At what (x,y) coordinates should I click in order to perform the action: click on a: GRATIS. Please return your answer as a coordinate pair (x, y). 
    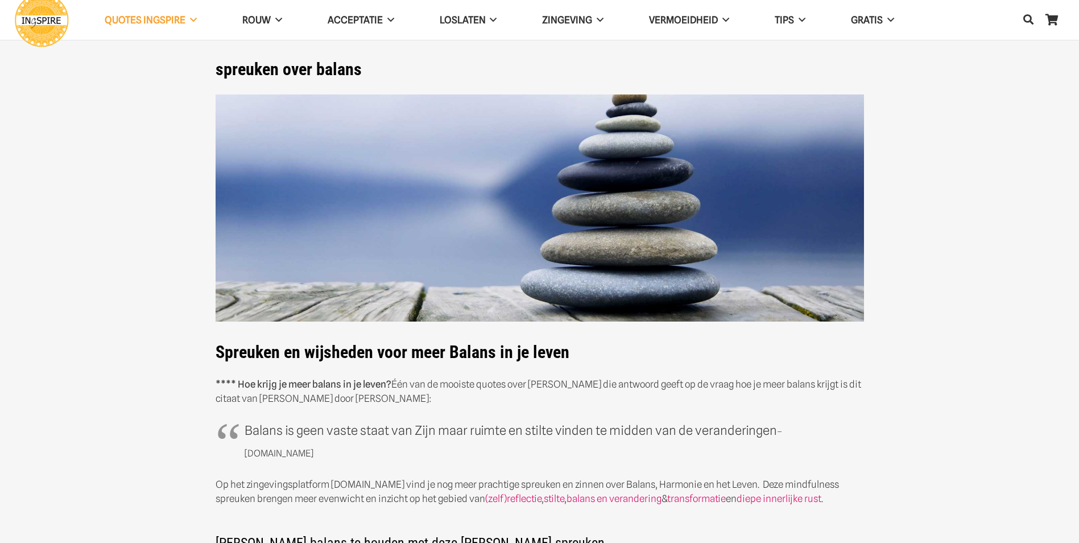
    Looking at the image, I should click on (872, 20).